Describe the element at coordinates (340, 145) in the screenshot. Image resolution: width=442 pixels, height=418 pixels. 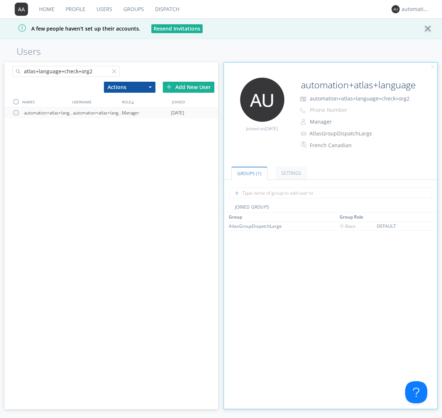
I see `div: French Canadian` at that location.